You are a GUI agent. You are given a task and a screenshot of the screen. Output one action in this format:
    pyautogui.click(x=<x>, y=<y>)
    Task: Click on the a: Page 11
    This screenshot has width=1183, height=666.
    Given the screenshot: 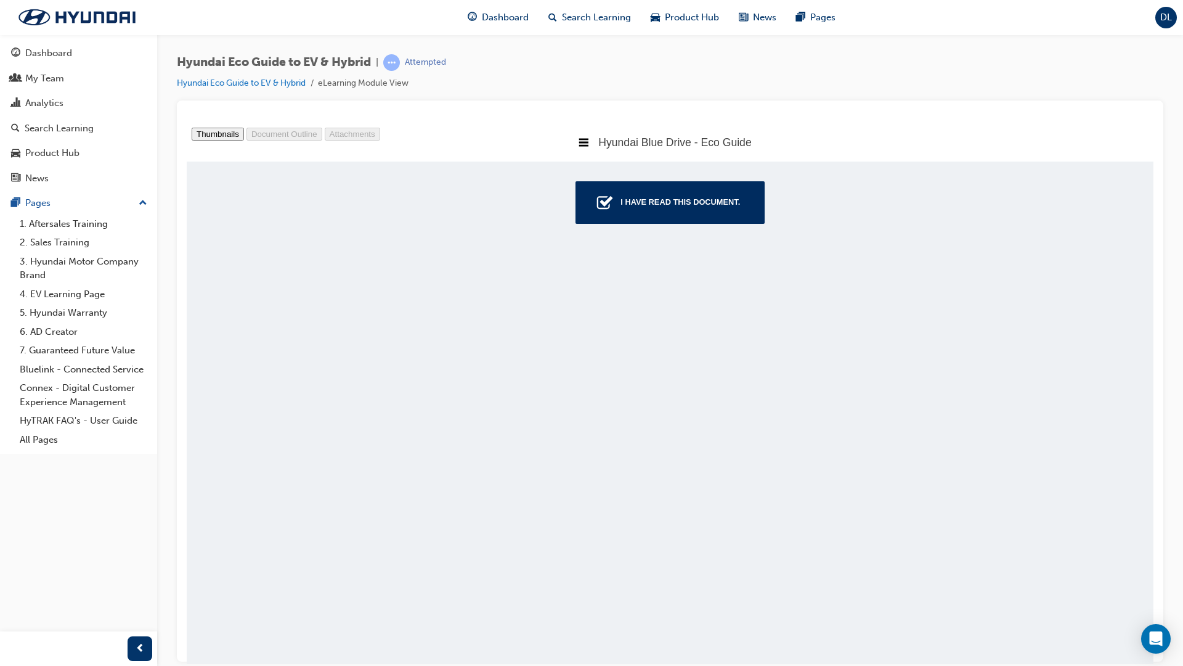 What is the action you would take?
    pyautogui.click(x=483, y=477)
    